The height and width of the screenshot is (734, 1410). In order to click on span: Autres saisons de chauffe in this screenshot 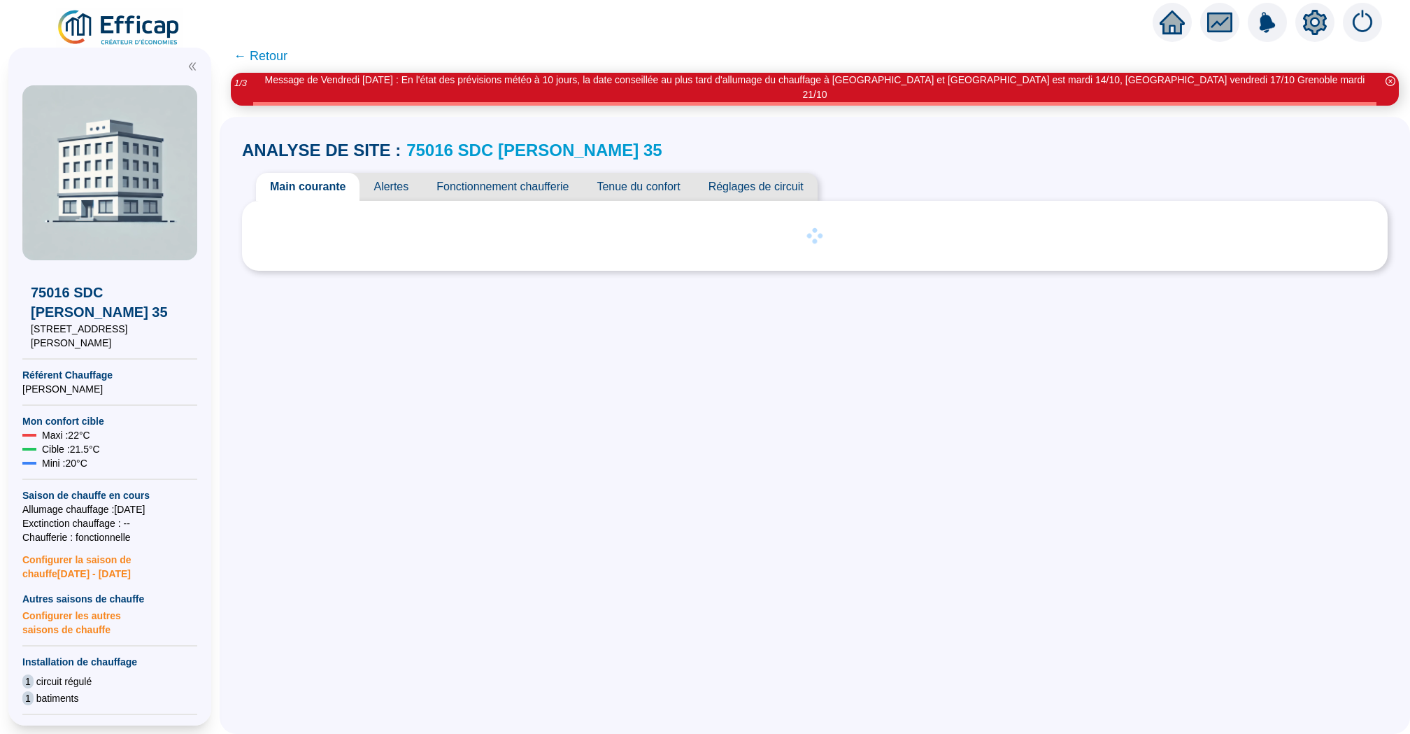, I will do `click(110, 599)`.